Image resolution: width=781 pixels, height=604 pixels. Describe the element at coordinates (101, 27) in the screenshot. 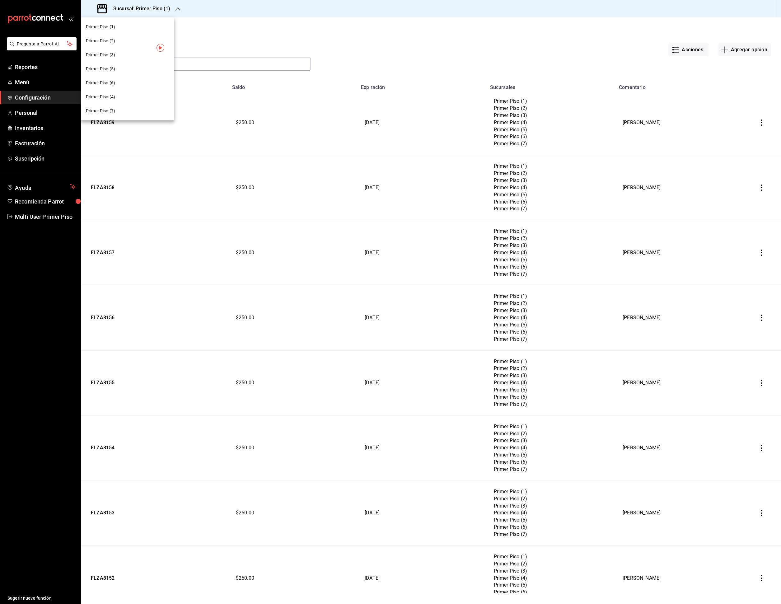

I see `span: Primer Piso (1)` at that location.